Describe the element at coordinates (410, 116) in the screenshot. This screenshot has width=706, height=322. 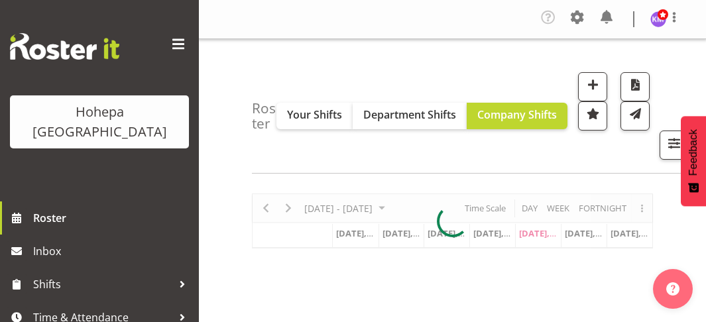
I see `button: Department Shifts` at that location.